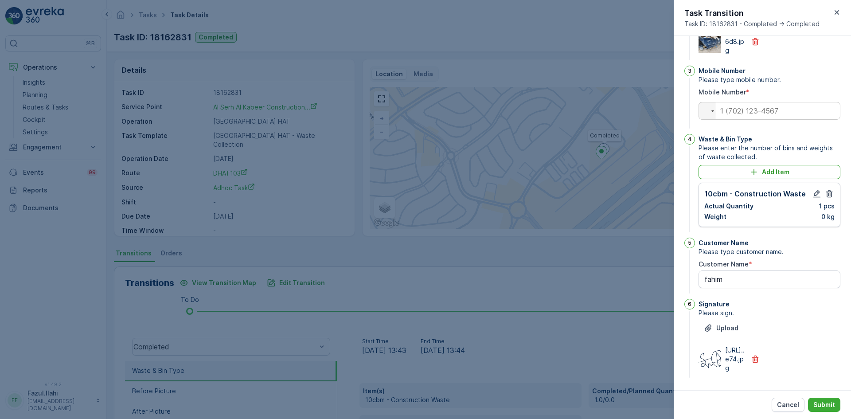 The height and width of the screenshot is (419, 851). What do you see at coordinates (769, 80) in the screenshot?
I see `span: Please type mobile number.` at bounding box center [769, 80].